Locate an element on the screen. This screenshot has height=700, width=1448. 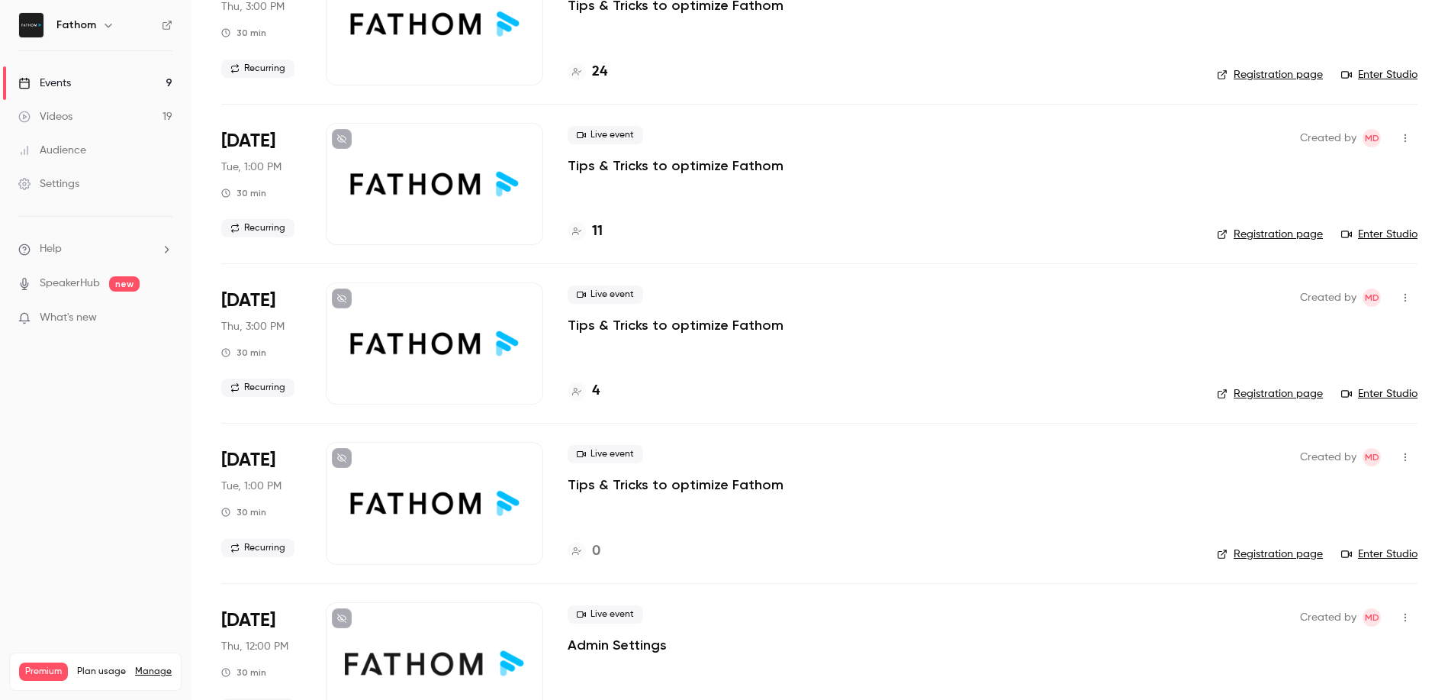
h4: 24 is located at coordinates (600, 72).